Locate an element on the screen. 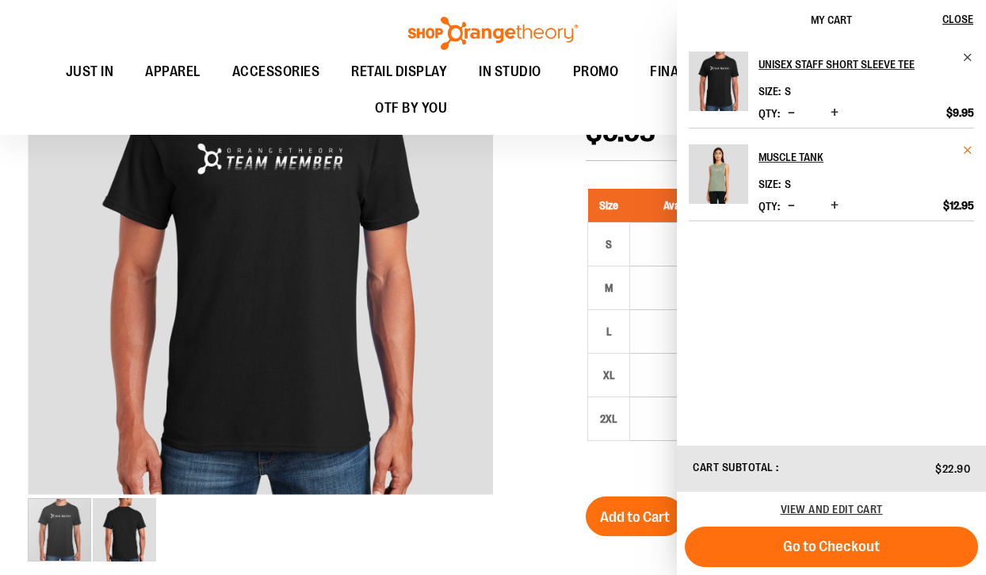 The height and width of the screenshot is (575, 986). img: Product image for Unisex Short Sleeve T-Shirt is located at coordinates (260, 261).